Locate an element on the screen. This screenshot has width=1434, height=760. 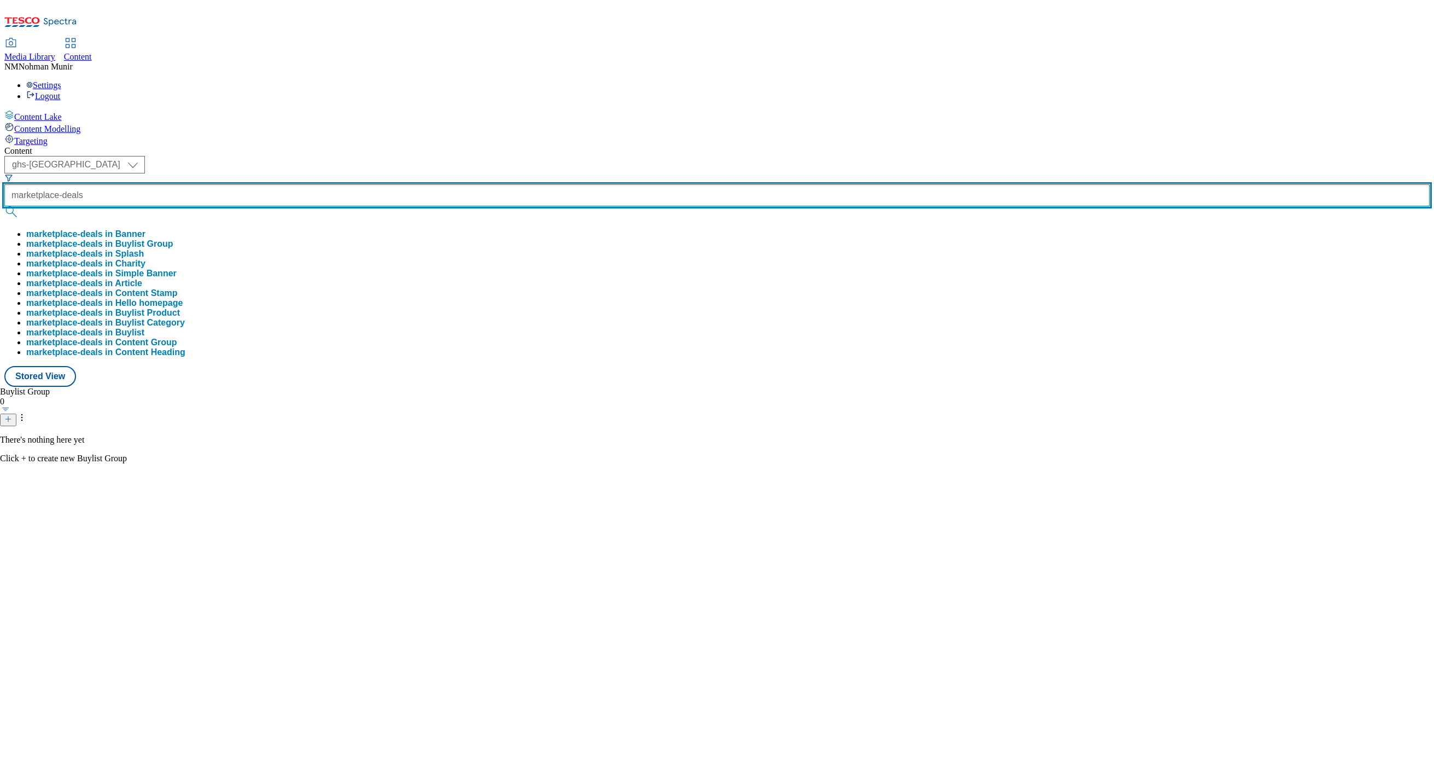
button: marketplace-deals in Buylist Group is located at coordinates (100, 244).